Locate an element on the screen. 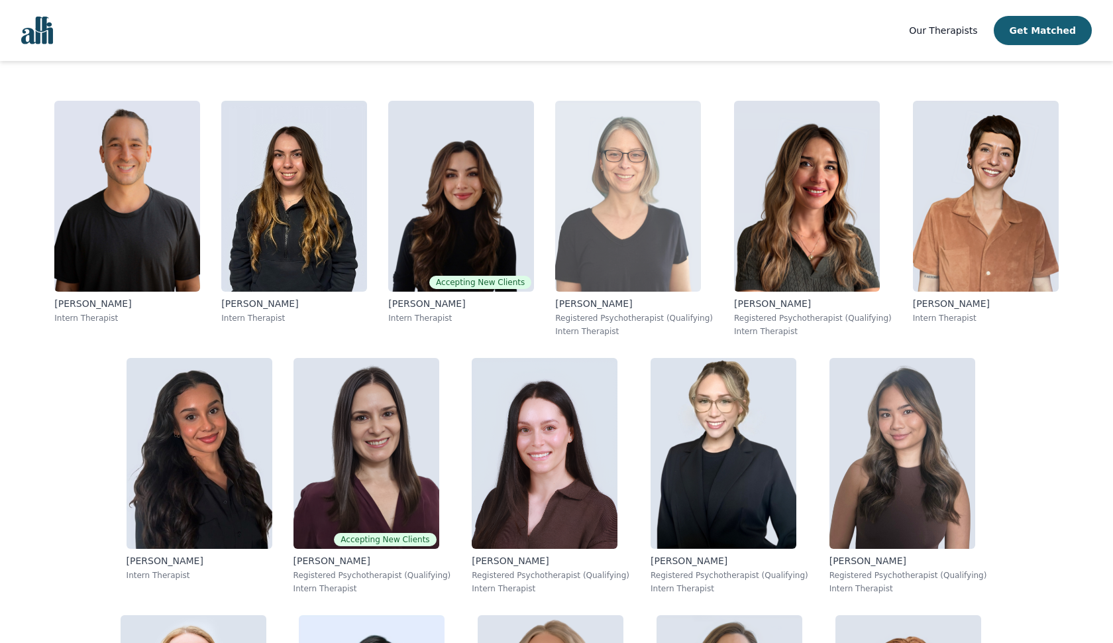 This screenshot has width=1113, height=643. span: Our Therapists is located at coordinates (943, 30).